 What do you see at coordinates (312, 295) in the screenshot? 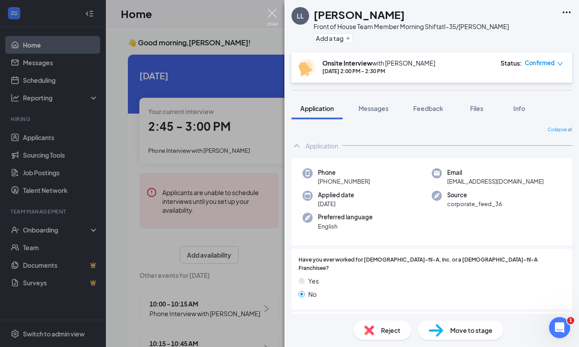
I see `span: No` at bounding box center [312, 295].